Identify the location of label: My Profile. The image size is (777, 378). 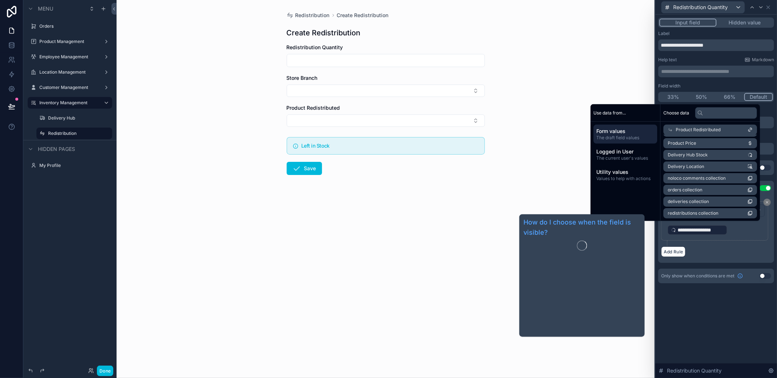
(74, 165).